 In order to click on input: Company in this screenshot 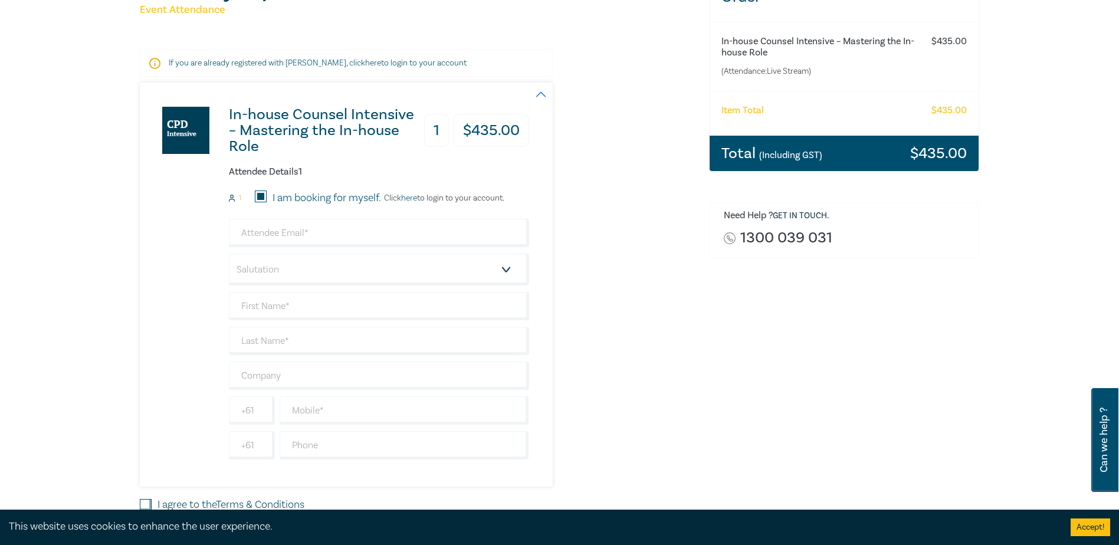, I will do `click(379, 376)`.